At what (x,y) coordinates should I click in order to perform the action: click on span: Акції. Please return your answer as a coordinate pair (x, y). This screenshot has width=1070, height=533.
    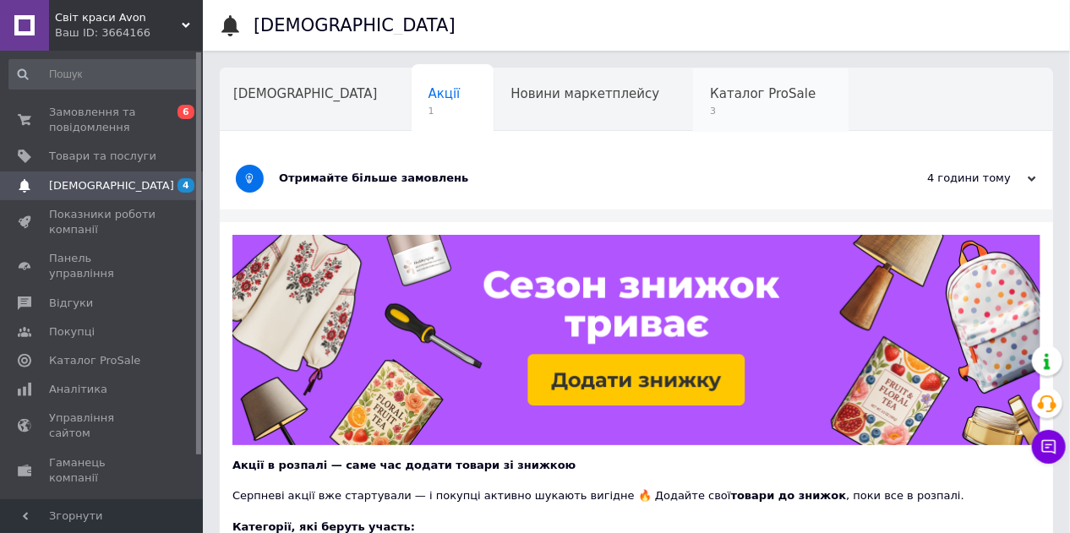
    Looking at the image, I should click on (445, 94).